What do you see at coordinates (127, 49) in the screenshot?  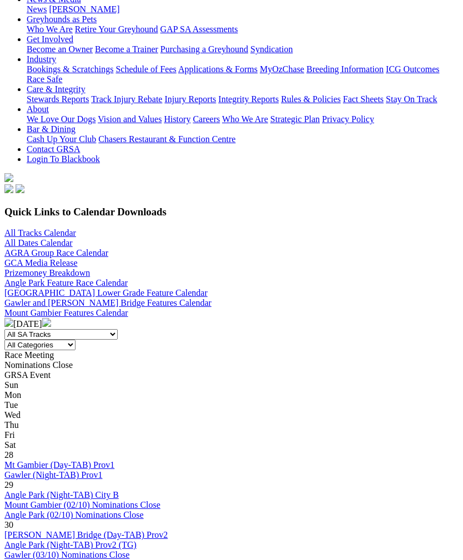 I see `a: Become a Trainer` at bounding box center [127, 49].